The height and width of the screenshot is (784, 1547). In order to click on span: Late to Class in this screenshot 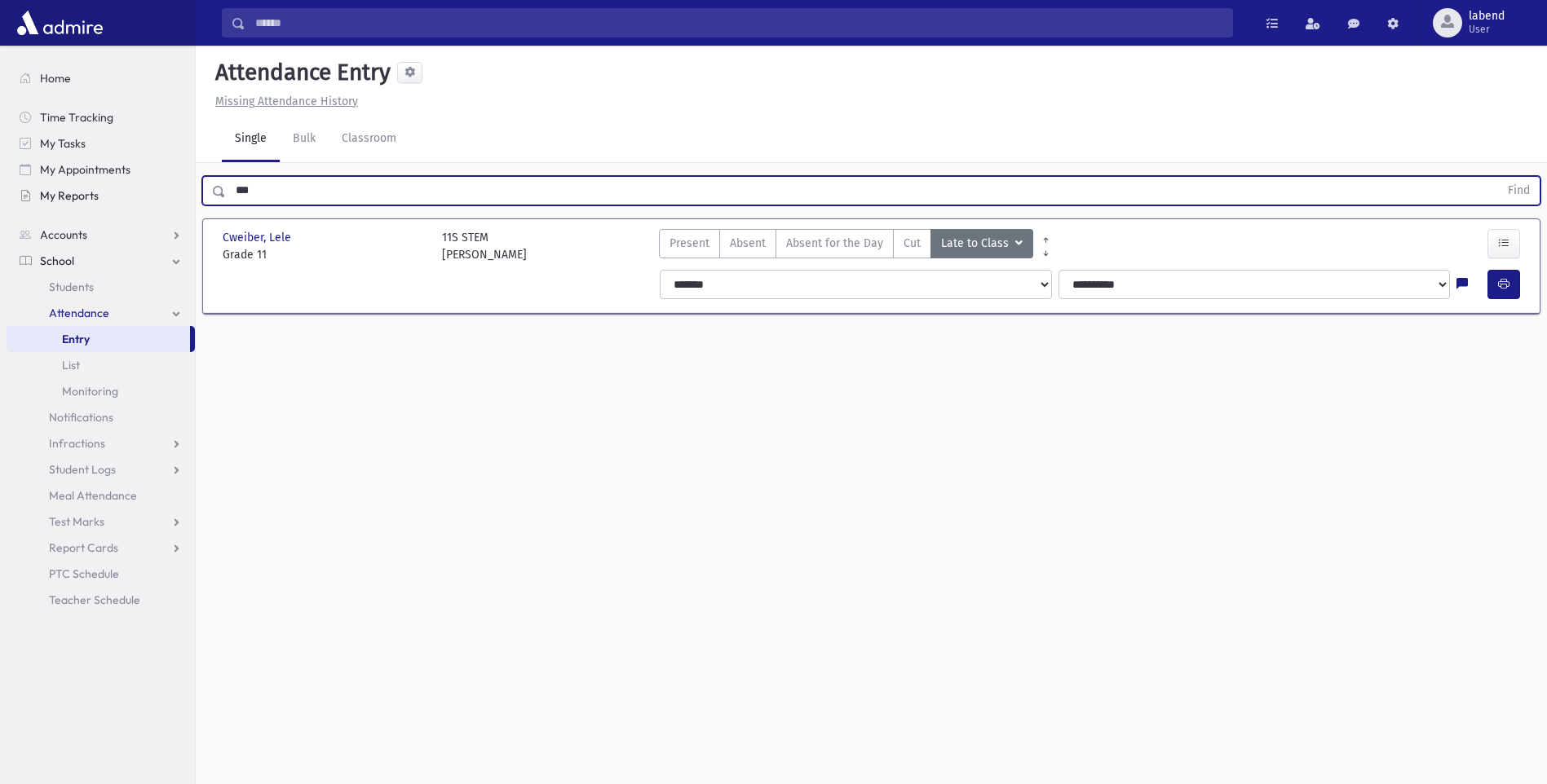, I will do `click(976, 244)`.